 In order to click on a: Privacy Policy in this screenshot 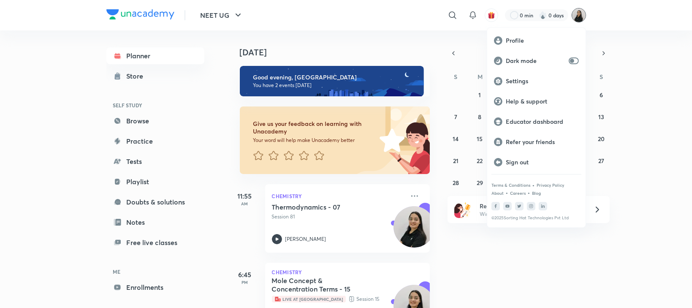, I will do `click(550, 185)`.